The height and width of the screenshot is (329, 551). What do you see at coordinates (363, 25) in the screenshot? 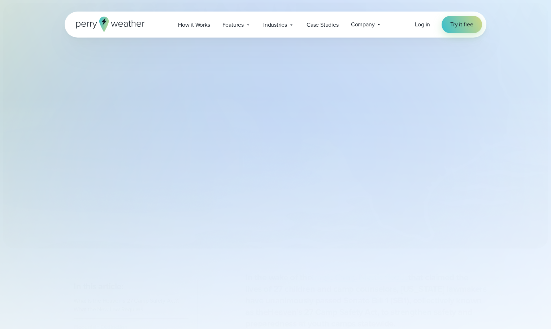
I see `span: Company` at bounding box center [363, 25].